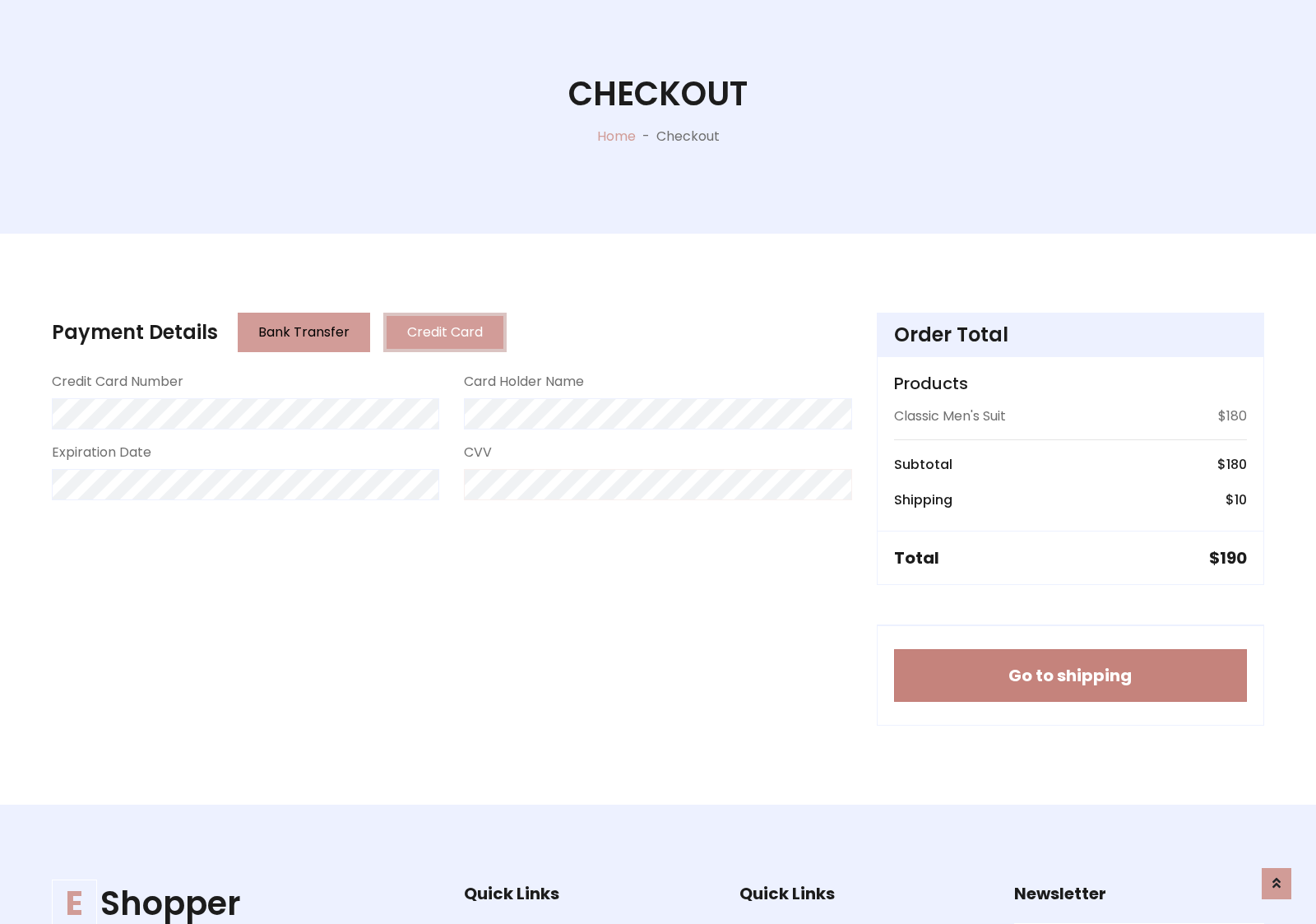 This screenshot has height=924, width=1316. I want to click on a: Home, so click(616, 136).